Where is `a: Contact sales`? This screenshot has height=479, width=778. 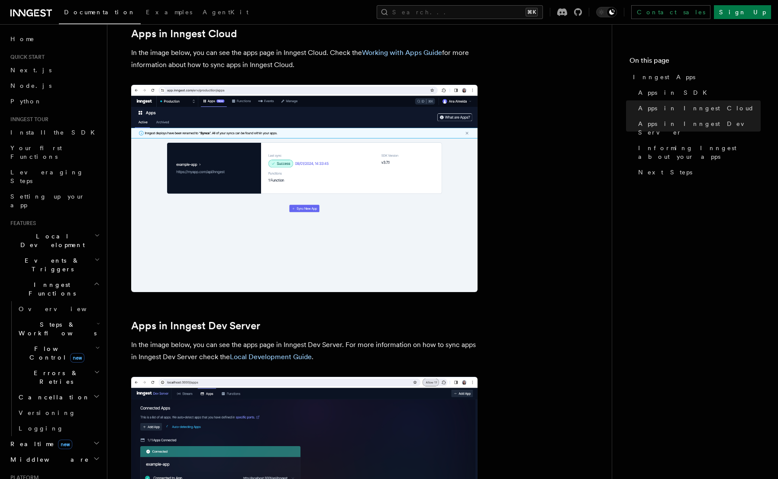 a: Contact sales is located at coordinates (671, 12).